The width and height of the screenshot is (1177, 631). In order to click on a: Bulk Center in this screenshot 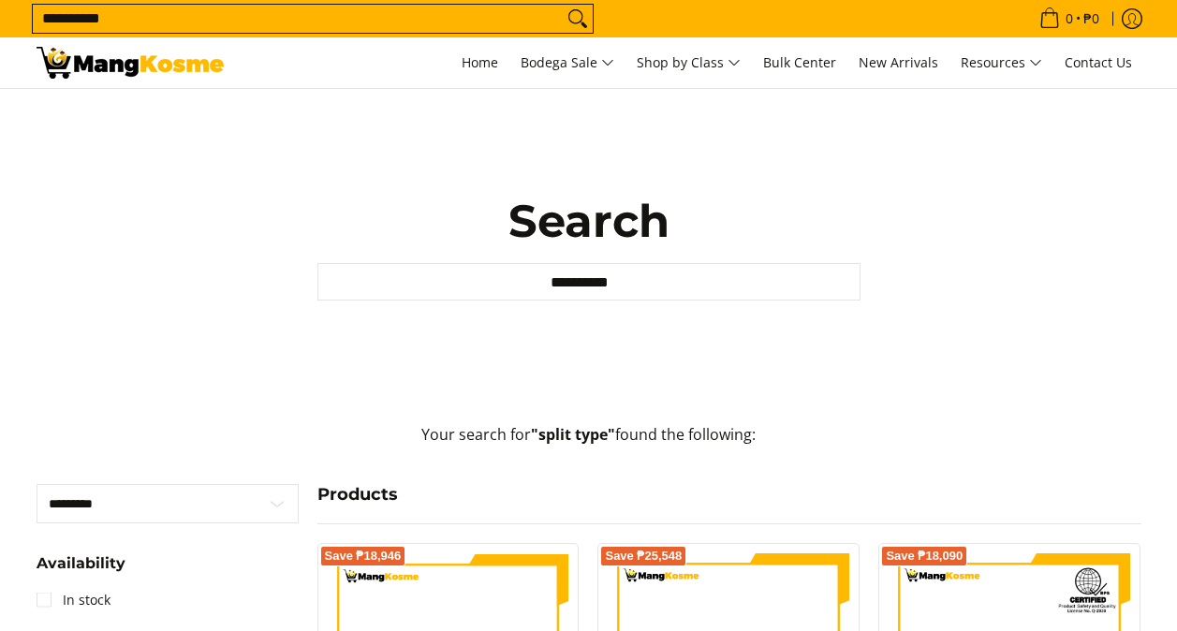, I will do `click(800, 63)`.